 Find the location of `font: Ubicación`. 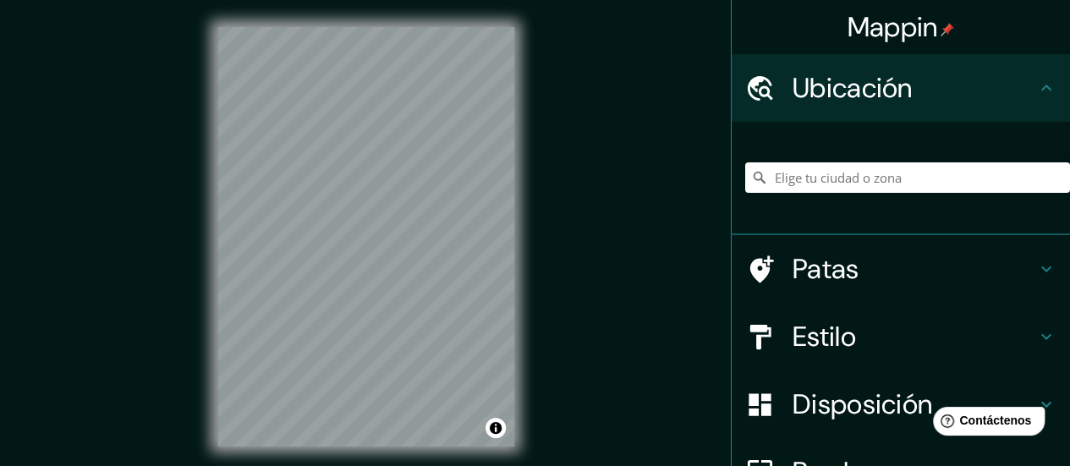

font: Ubicación is located at coordinates (852, 88).